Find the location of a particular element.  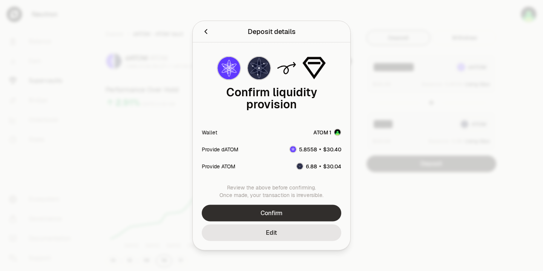

button: Confirm is located at coordinates (271, 213).